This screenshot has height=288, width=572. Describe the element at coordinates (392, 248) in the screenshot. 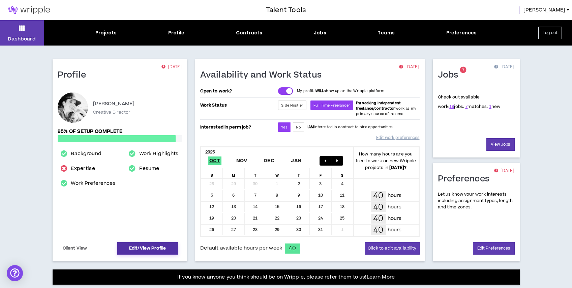

I see `button: Click to edit availability` at that location.